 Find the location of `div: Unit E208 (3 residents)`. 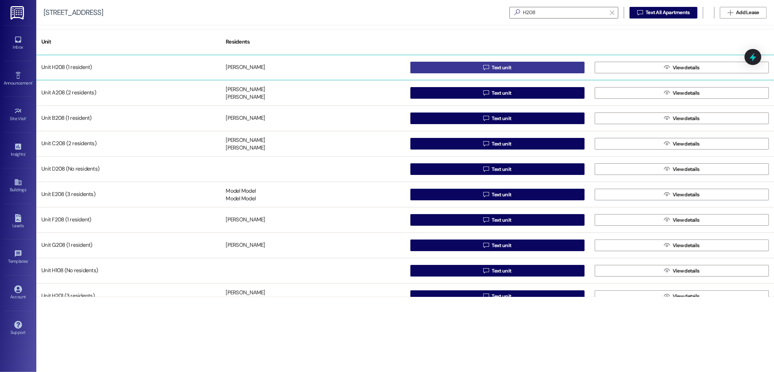

div: Unit E208 (3 residents) is located at coordinates (129, 195).